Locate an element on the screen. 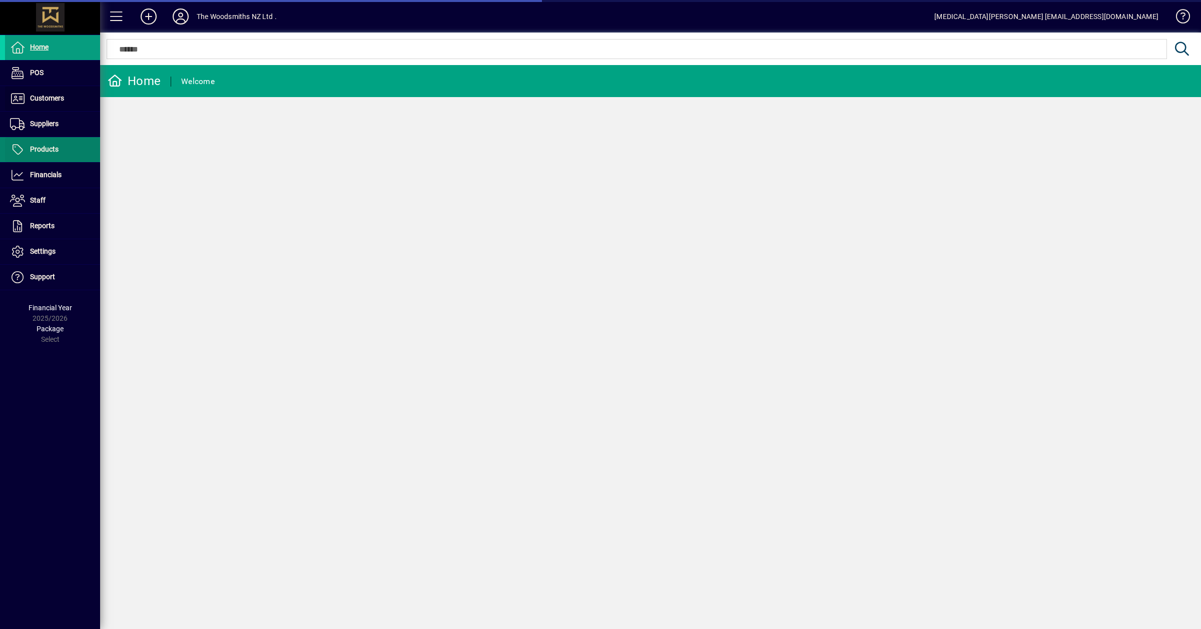 The width and height of the screenshot is (1201, 629). span: Products is located at coordinates (44, 149).